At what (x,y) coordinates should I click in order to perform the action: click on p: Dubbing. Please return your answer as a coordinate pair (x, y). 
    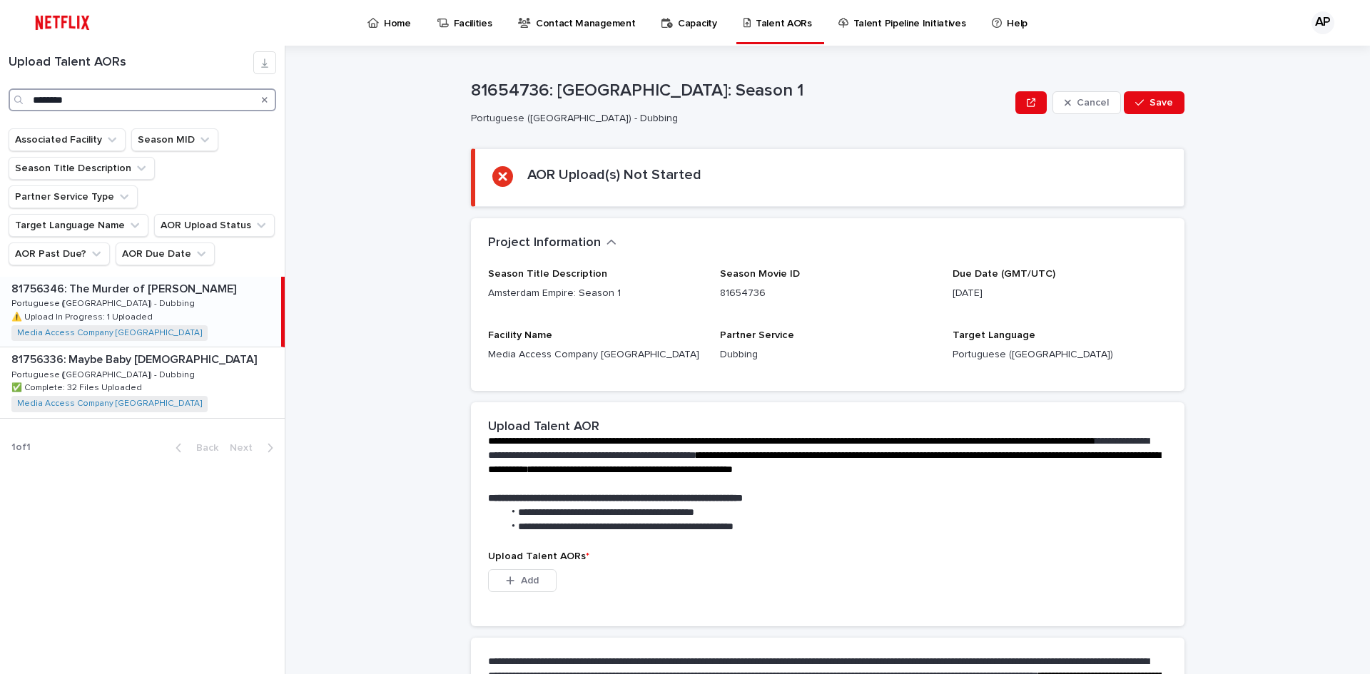
    Looking at the image, I should click on (827, 355).